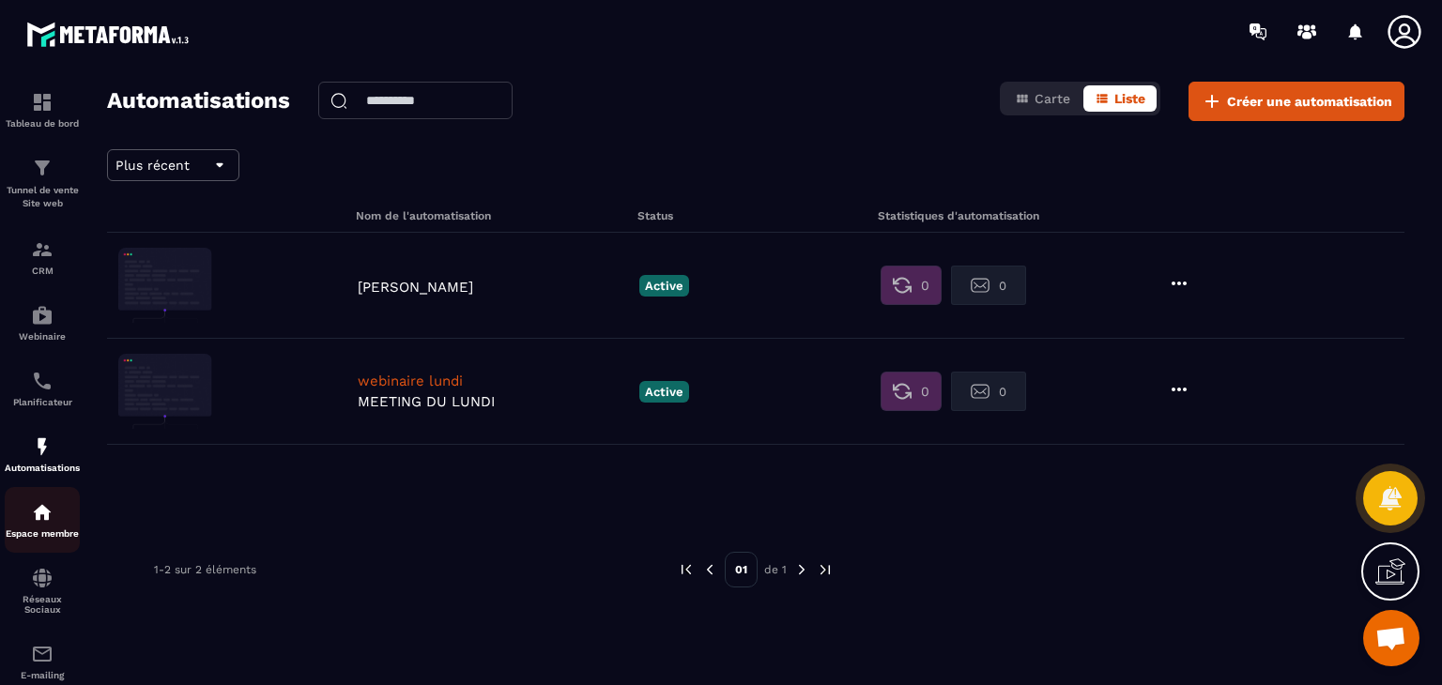 The height and width of the screenshot is (685, 1442). Describe the element at coordinates (1297, 101) in the screenshot. I see `button: Créer une automatisation` at that location.